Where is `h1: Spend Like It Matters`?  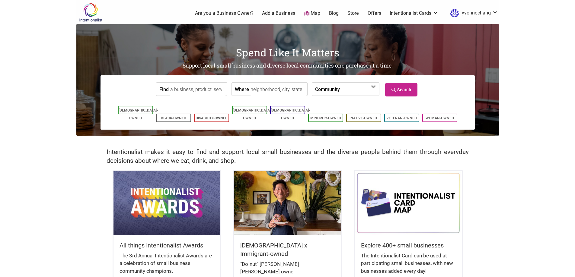 h1: Spend Like It Matters is located at coordinates (288, 53).